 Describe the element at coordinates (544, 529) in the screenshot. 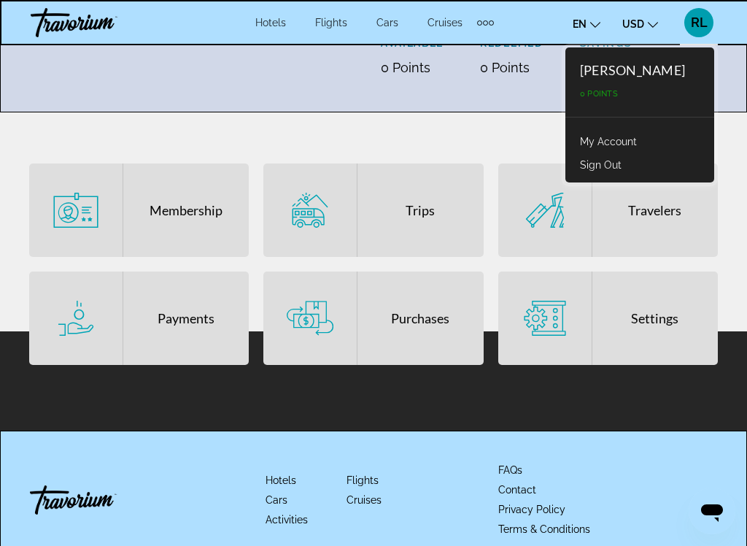

I see `span: Terms & Conditions` at that location.